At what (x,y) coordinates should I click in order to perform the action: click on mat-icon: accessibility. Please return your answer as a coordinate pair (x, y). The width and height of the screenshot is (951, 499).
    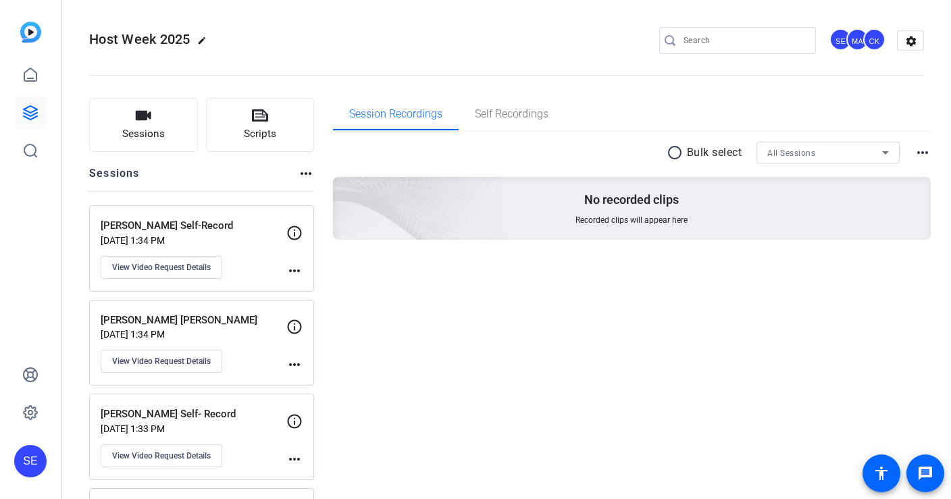
    Looking at the image, I should click on (881, 473).